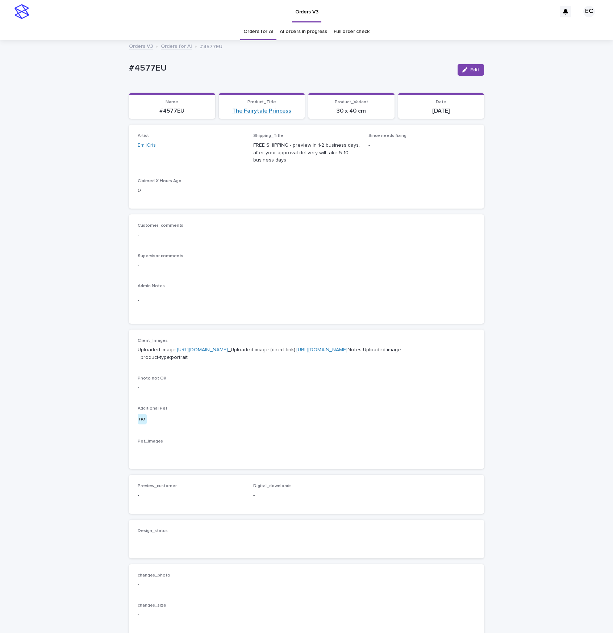  Describe the element at coordinates (157, 486) in the screenshot. I see `span: Preview_customer` at that location.